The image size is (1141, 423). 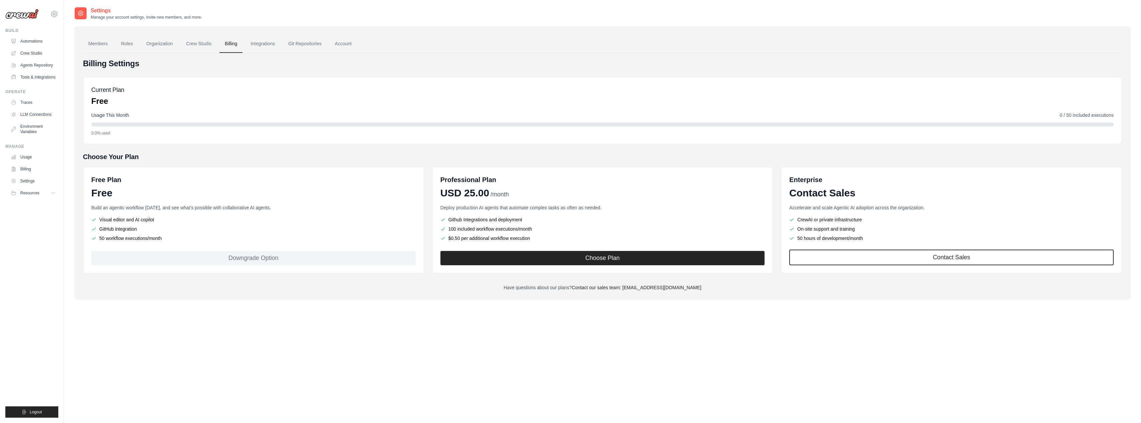 What do you see at coordinates (32, 147) in the screenshot?
I see `div: Manage` at bounding box center [32, 147].